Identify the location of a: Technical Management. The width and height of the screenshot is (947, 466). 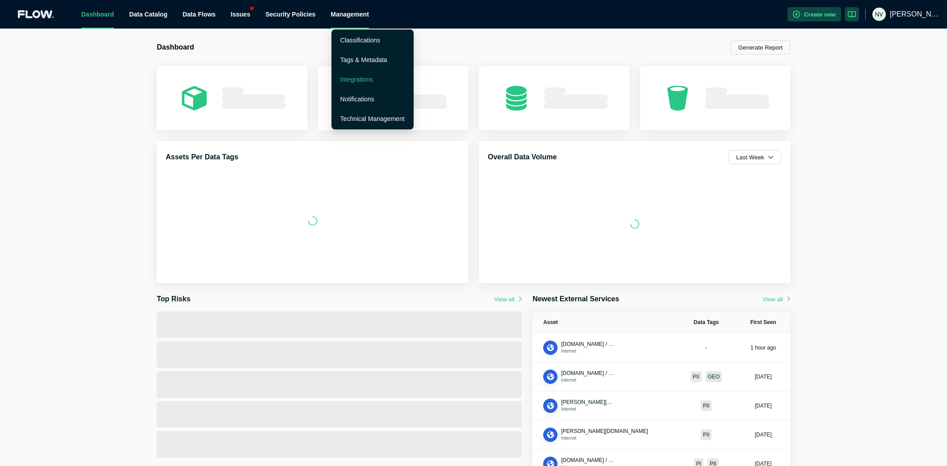
(372, 119).